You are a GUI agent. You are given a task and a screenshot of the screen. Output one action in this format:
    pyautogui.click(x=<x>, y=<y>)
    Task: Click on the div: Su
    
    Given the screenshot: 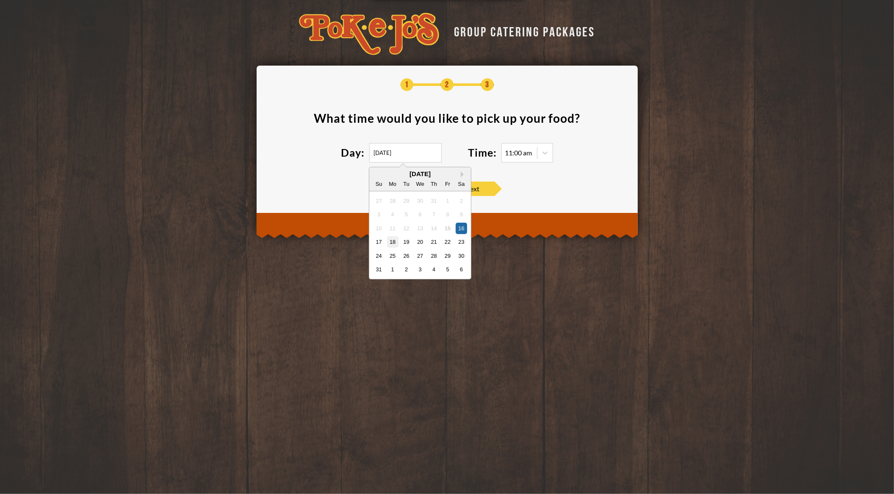 What is the action you would take?
    pyautogui.click(x=378, y=183)
    